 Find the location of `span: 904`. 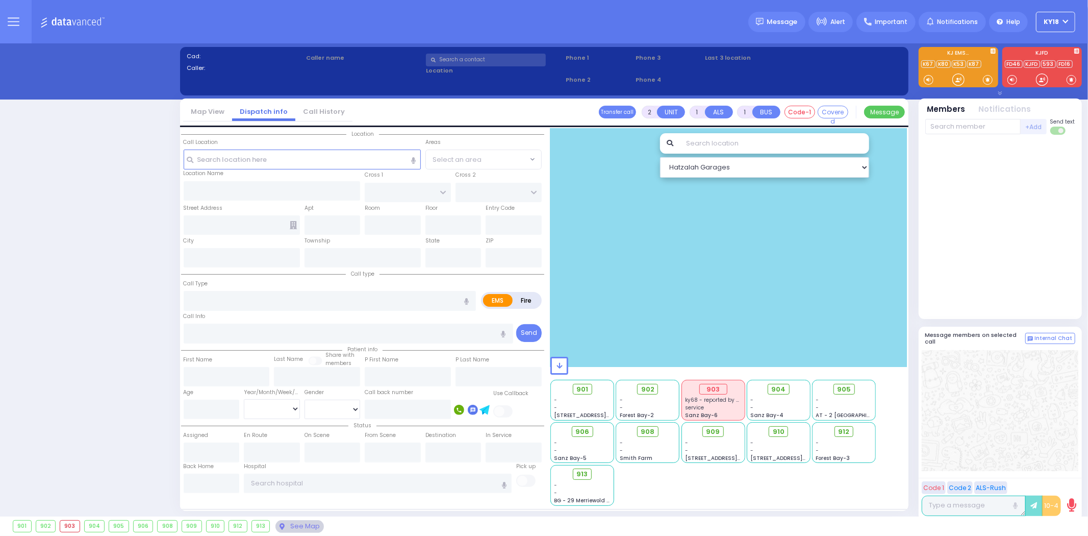

span: 904 is located at coordinates (778, 389).